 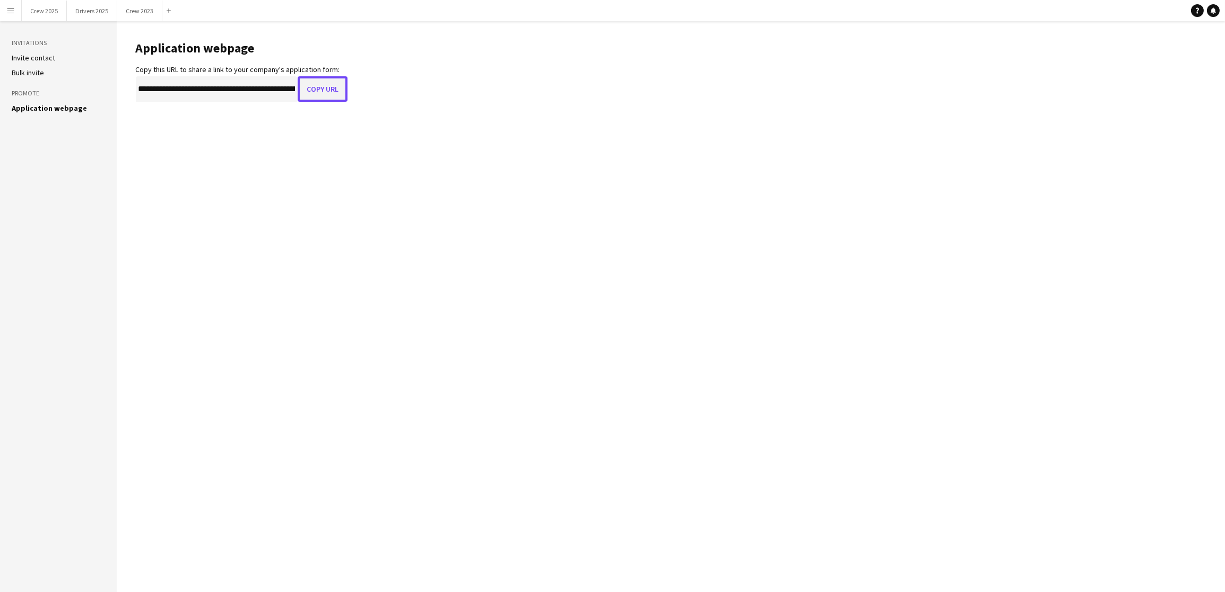 I want to click on a: Bulk invite, so click(x=28, y=73).